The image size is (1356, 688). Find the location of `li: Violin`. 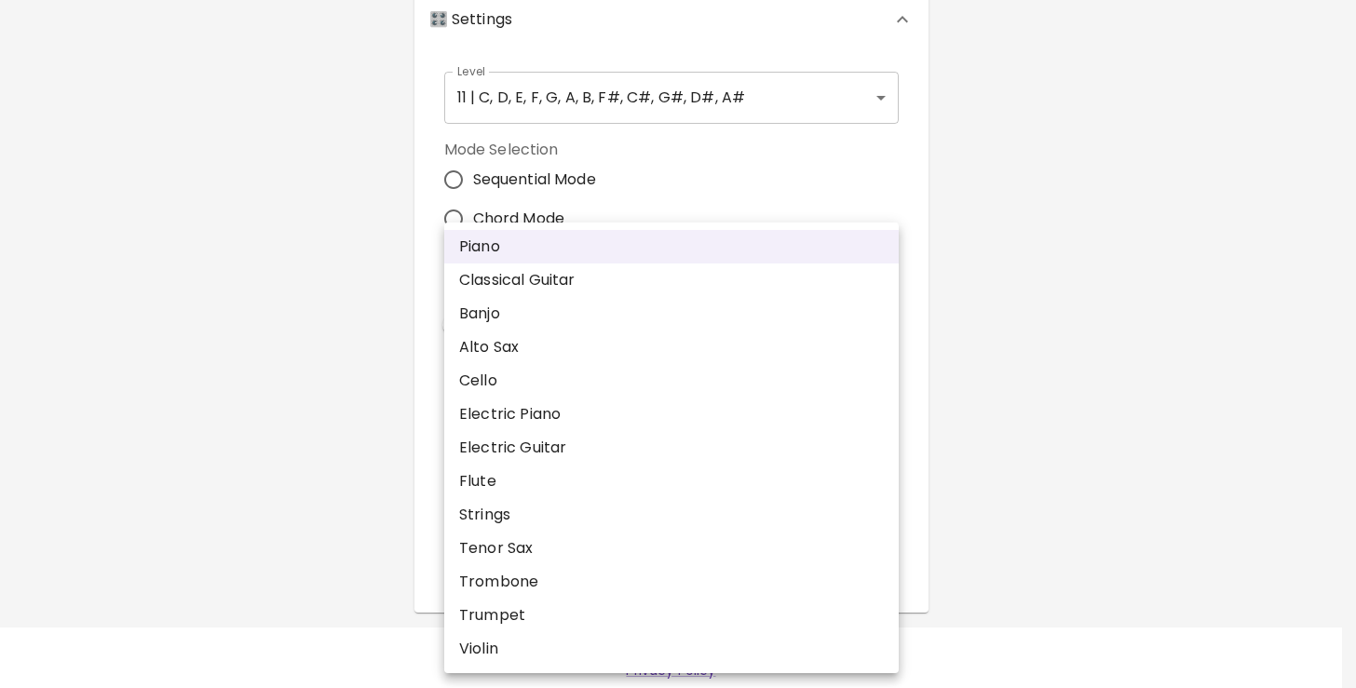

li: Violin is located at coordinates (671, 649).